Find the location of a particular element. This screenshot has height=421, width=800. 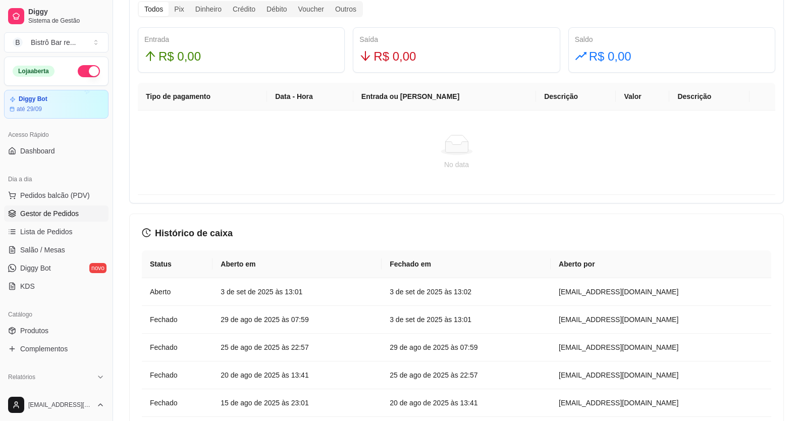

a: Diggy Botaté 29/09 is located at coordinates (56, 104).